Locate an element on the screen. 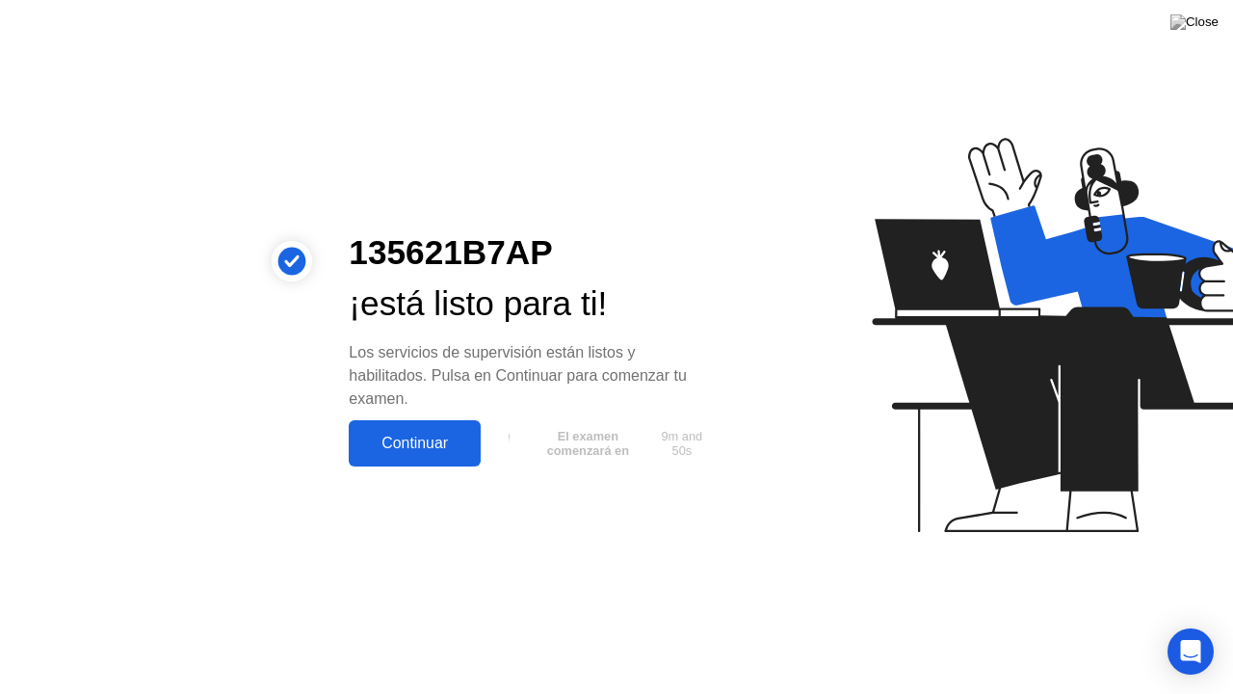  div: 135621B7AP is located at coordinates (533, 252).